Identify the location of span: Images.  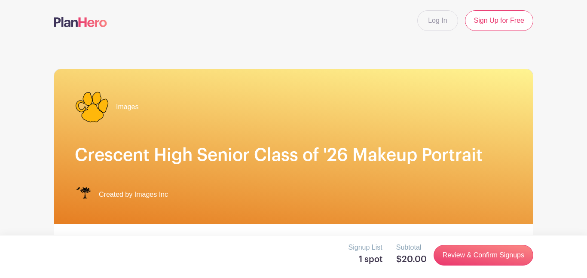
(127, 107).